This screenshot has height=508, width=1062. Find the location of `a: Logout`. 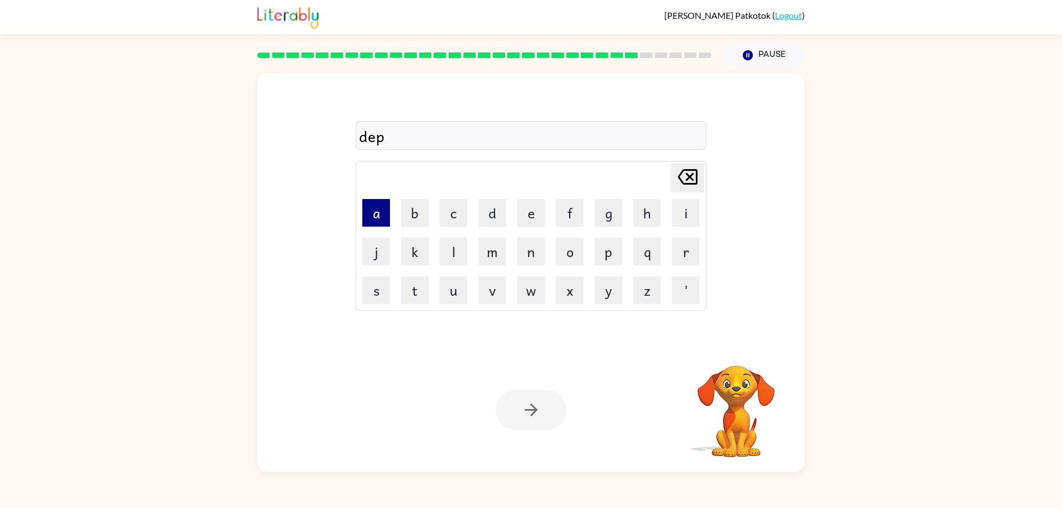

a: Logout is located at coordinates (788, 15).